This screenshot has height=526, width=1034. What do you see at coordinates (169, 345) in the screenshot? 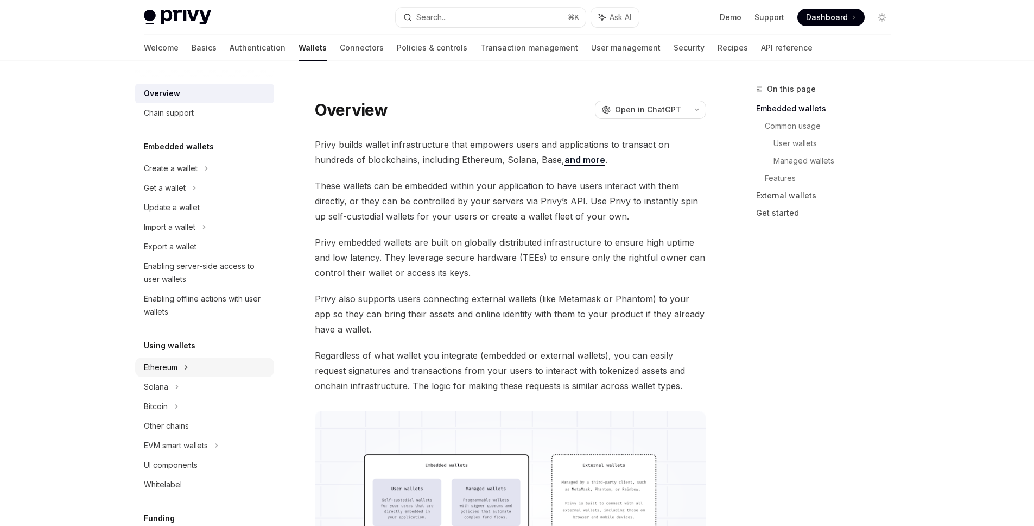
I see `h5: Using wallets` at bounding box center [169, 345].